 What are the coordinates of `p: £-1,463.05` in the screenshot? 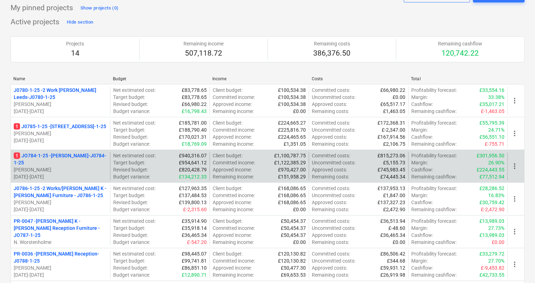 It's located at (493, 111).